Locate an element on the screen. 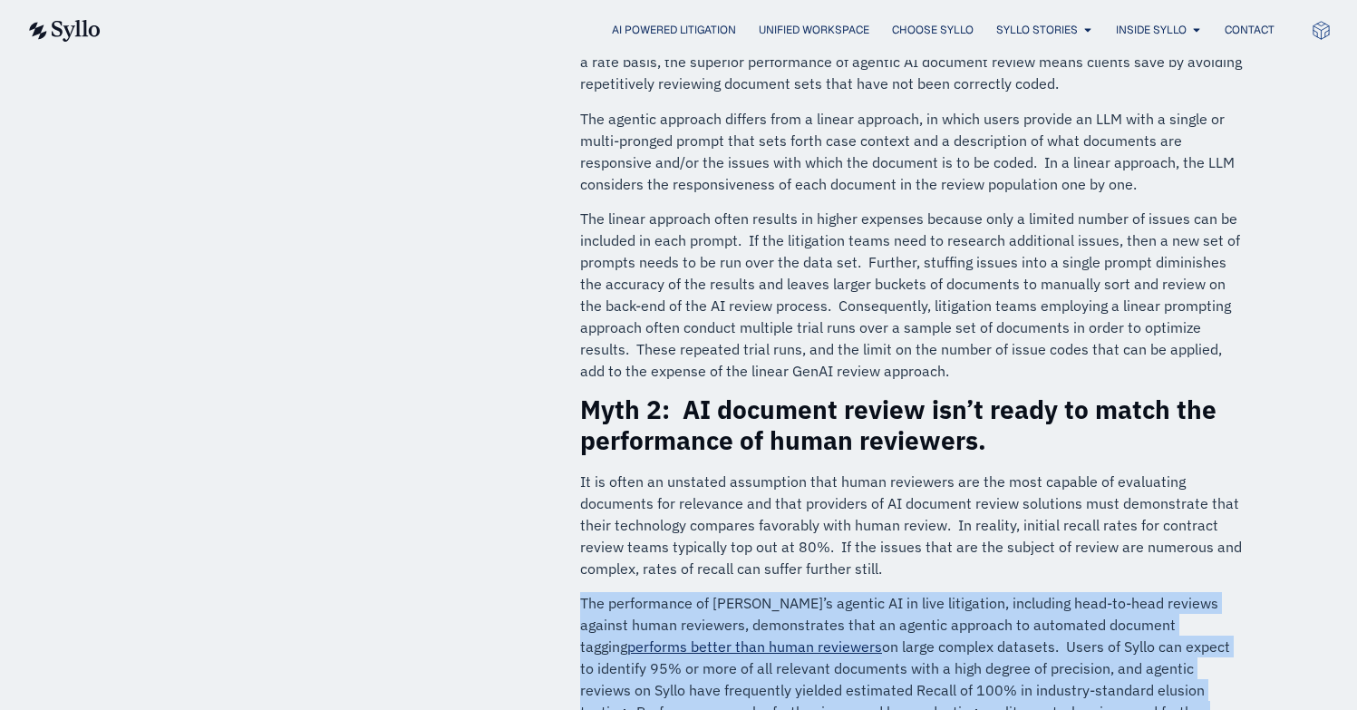 This screenshot has height=710, width=1357. p: The agentic approach differs from a linear approach, in which users provide an LLM with a single ... is located at coordinates (912, 151).